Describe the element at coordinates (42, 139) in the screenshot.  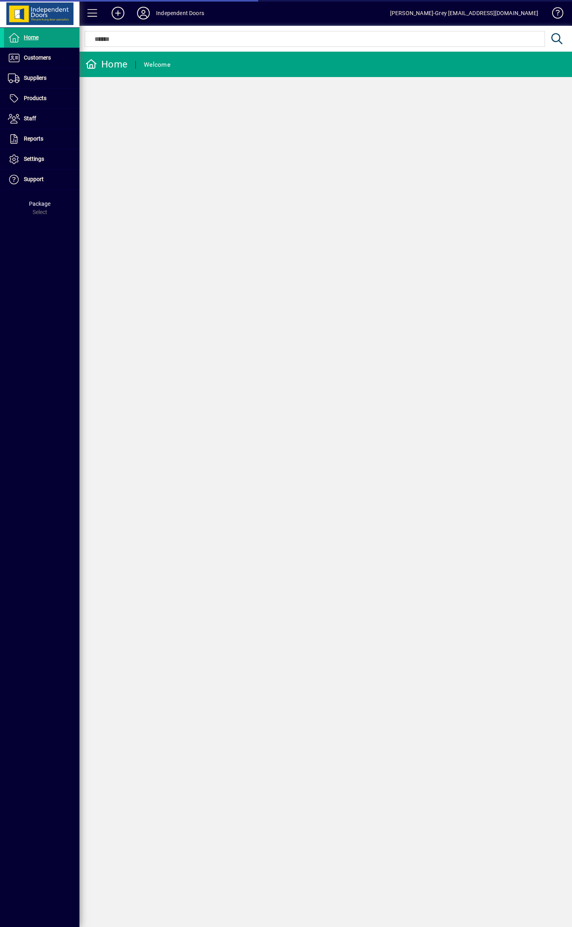
I see `a: Reports` at that location.